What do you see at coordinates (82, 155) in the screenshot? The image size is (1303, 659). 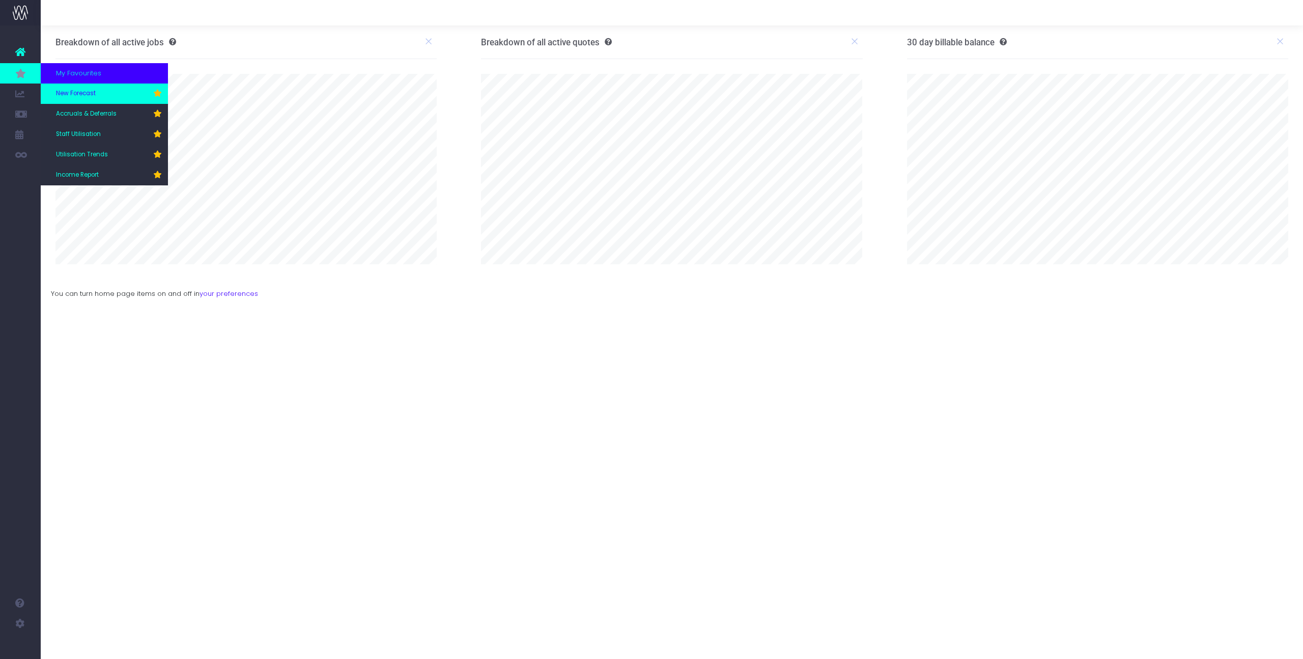 I see `span: Utilisation Trends` at bounding box center [82, 155].